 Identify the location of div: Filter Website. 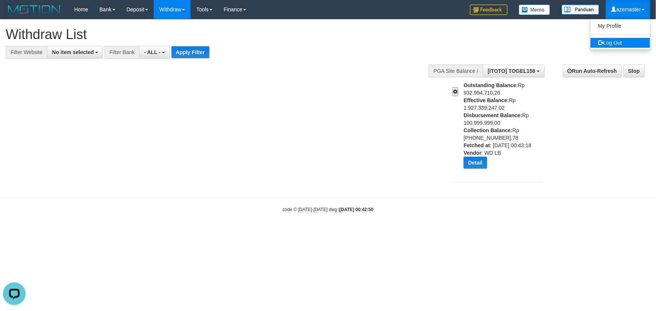
(26, 52).